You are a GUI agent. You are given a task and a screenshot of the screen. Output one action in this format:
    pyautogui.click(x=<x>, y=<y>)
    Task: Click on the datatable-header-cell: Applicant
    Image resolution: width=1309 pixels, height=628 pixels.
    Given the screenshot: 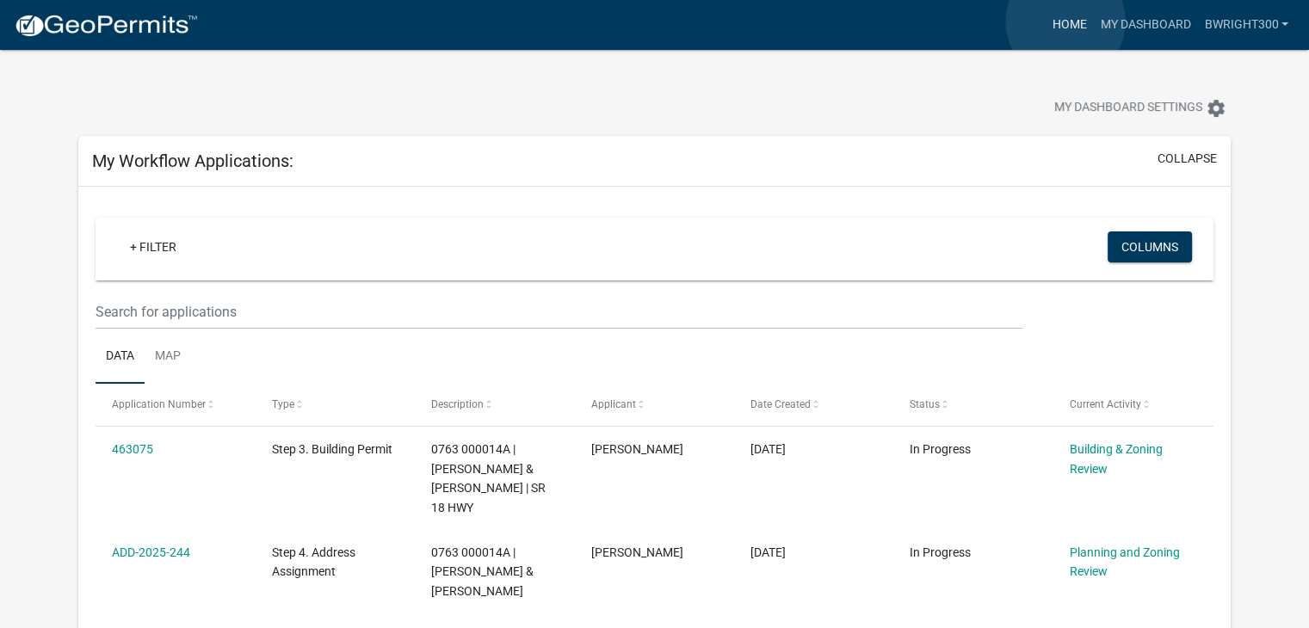 What is the action you would take?
    pyautogui.click(x=653, y=404)
    